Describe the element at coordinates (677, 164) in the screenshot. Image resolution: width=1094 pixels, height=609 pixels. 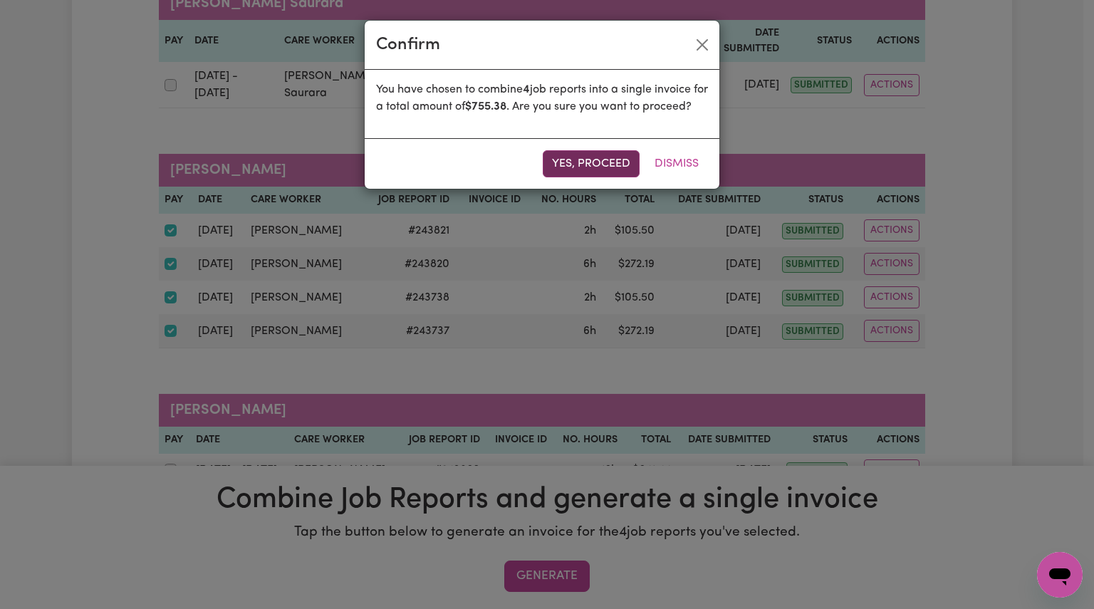
I see `button: Dismiss` at that location.